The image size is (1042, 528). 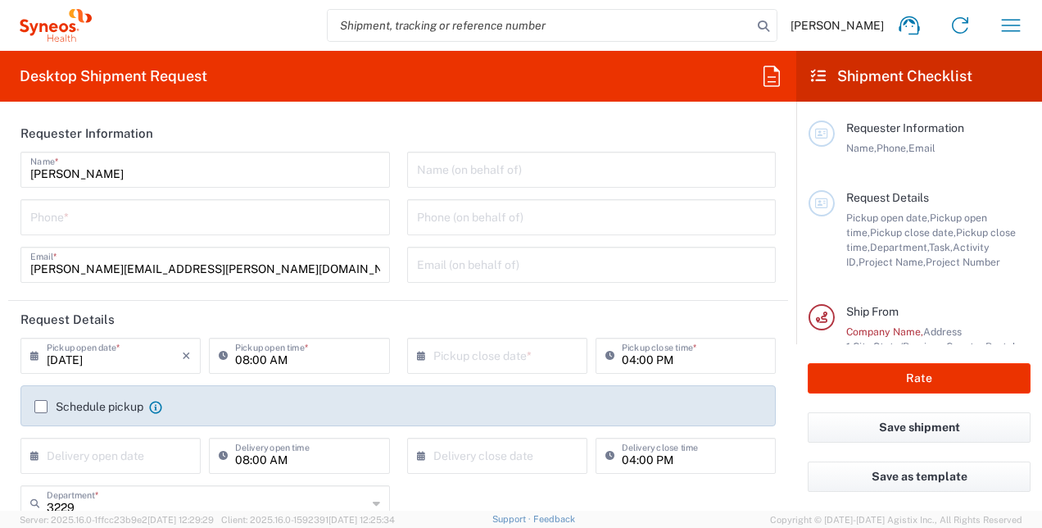 I want to click on span: Country,, so click(x=966, y=346).